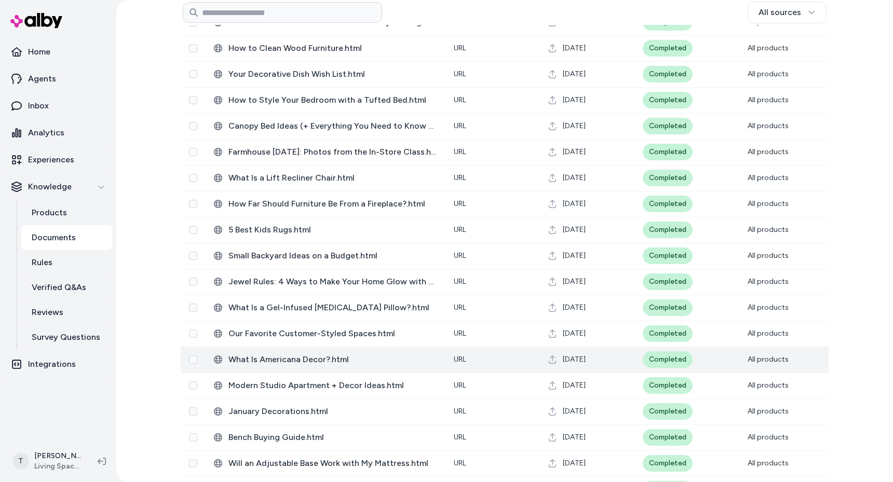 The width and height of the screenshot is (893, 482). I want to click on div: Will an Adjustable Base Work with My Mattress.html, so click(325, 463).